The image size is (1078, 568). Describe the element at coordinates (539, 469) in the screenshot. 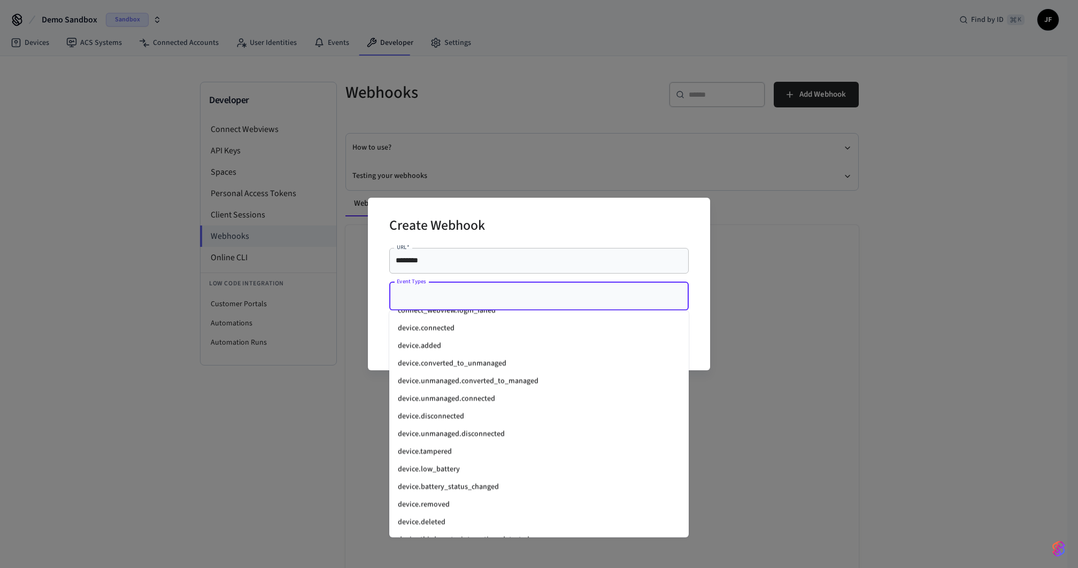

I see `li: device.low_battery` at that location.